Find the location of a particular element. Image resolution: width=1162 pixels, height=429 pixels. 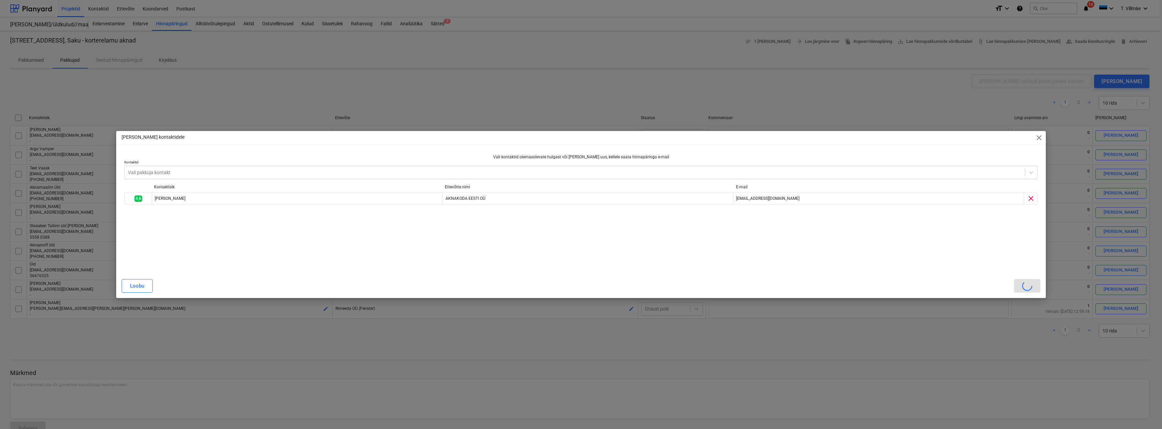

div: AKNAKODA EESTI OÜ is located at coordinates (588, 199).